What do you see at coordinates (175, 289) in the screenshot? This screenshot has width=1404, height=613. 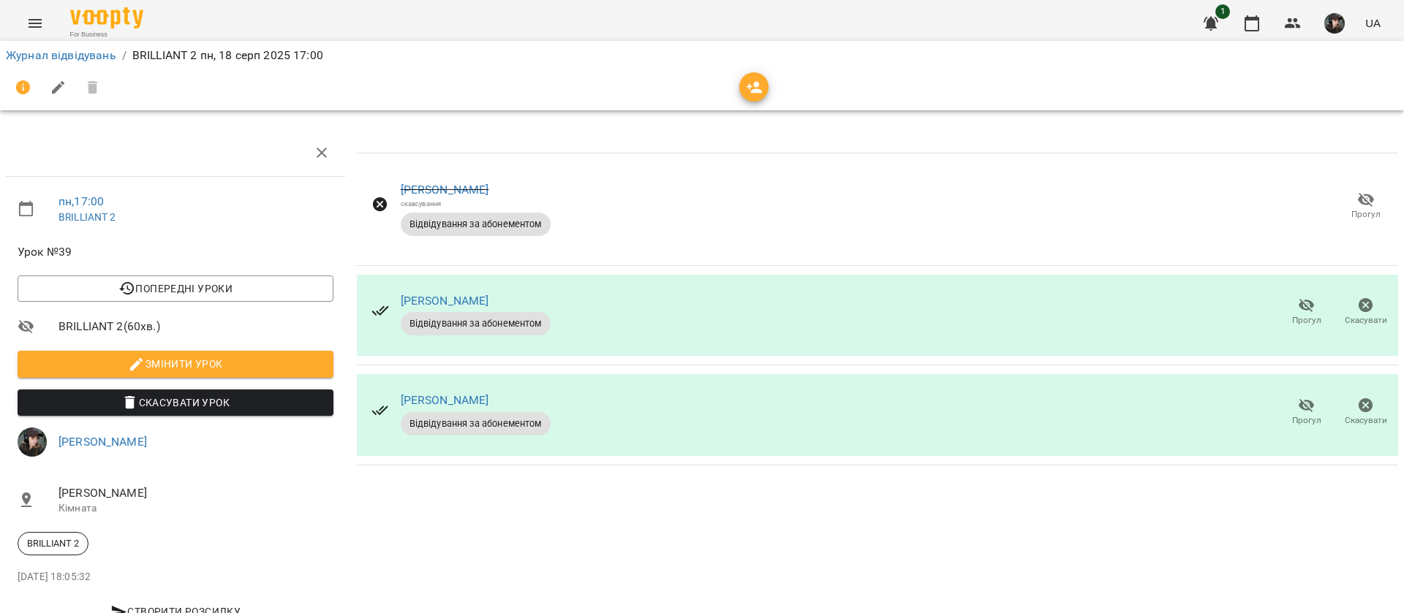 I see `span: Попередні уроки` at bounding box center [175, 289].